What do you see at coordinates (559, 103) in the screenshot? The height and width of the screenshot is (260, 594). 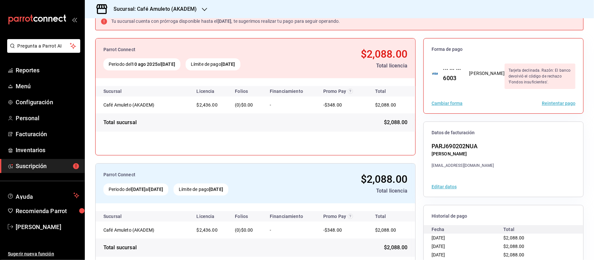 I see `button: Reintentar pago` at bounding box center [559, 103].